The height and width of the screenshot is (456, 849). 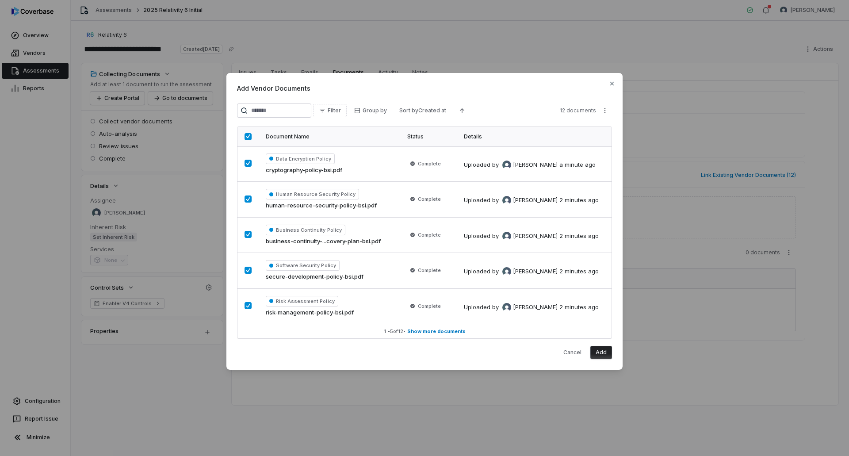 I want to click on div: a minute ago, so click(x=577, y=165).